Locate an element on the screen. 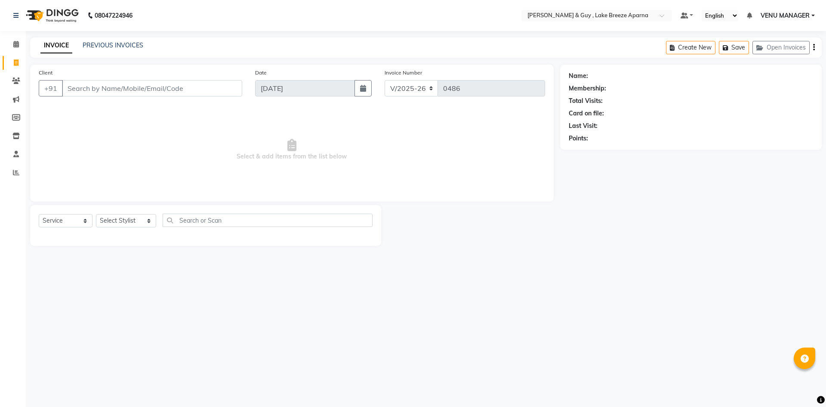 The width and height of the screenshot is (826, 407). div: Points: is located at coordinates (578, 138).